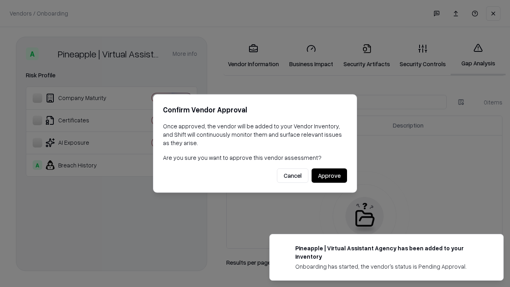  I want to click on img: trypineapple.com, so click(284, 249).